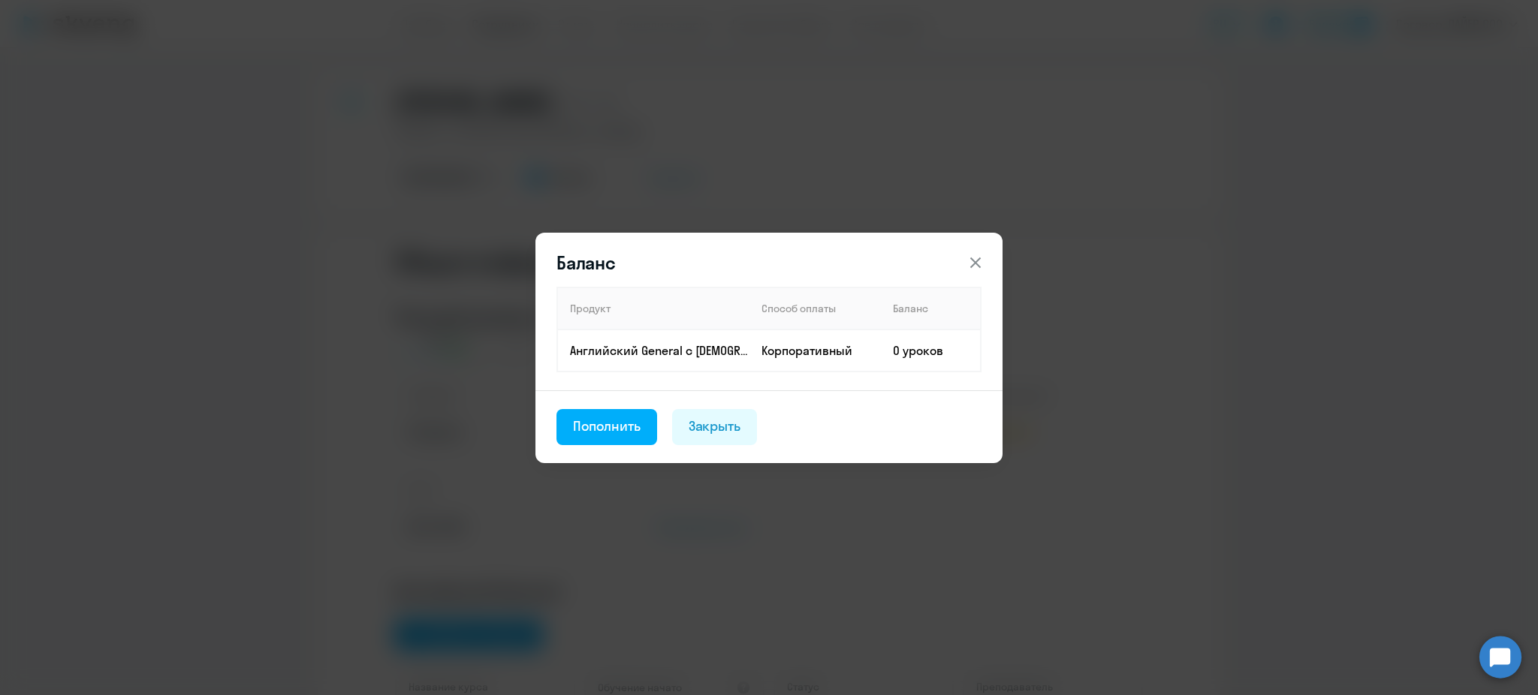 This screenshot has width=1538, height=695. Describe the element at coordinates (607, 426) in the screenshot. I see `div: Пополнить` at that location.